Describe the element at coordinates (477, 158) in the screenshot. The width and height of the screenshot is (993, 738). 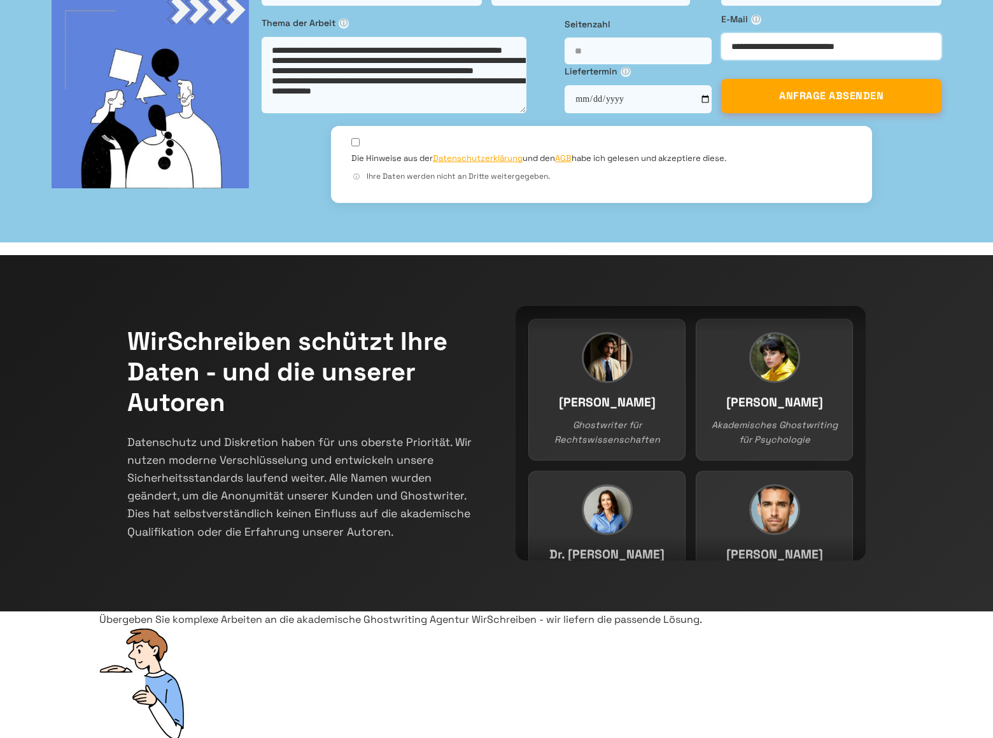
I see `a: Datenschutzerklärung` at that location.